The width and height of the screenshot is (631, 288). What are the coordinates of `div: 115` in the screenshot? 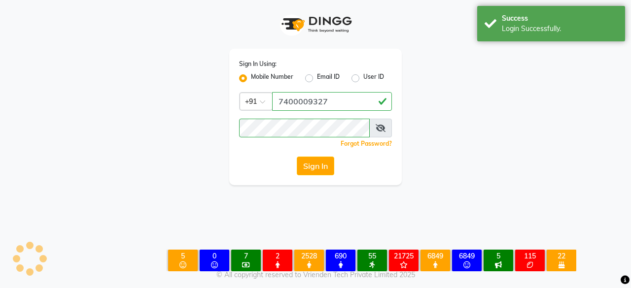 It's located at (530, 256).